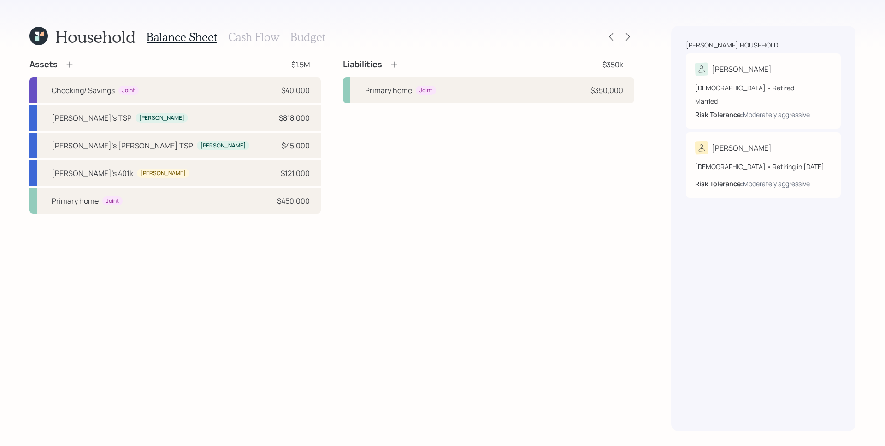  What do you see at coordinates (43, 65) in the screenshot?
I see `h4: Assets` at bounding box center [43, 65].